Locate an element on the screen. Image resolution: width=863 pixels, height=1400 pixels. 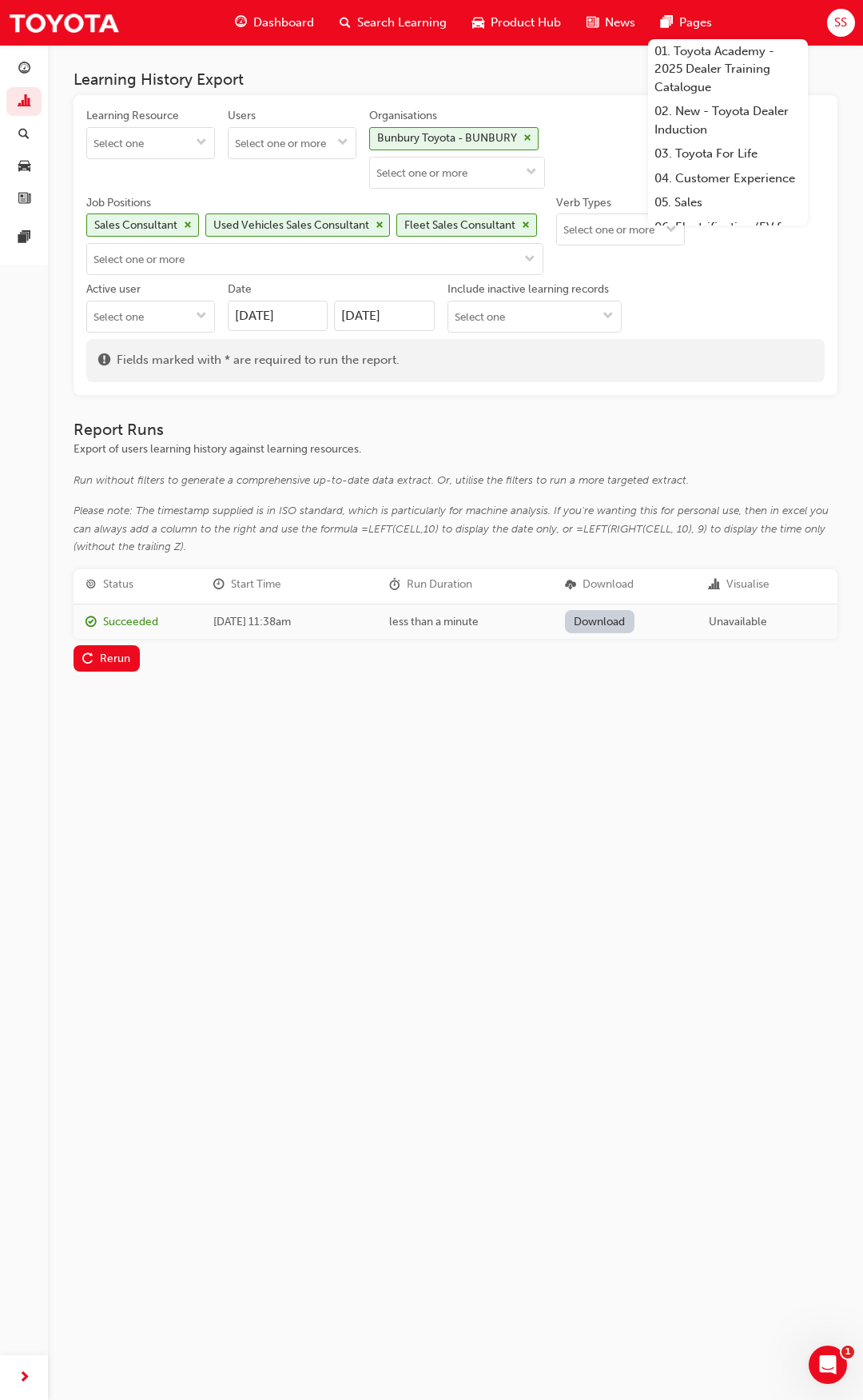
div: Users is located at coordinates (241, 116).